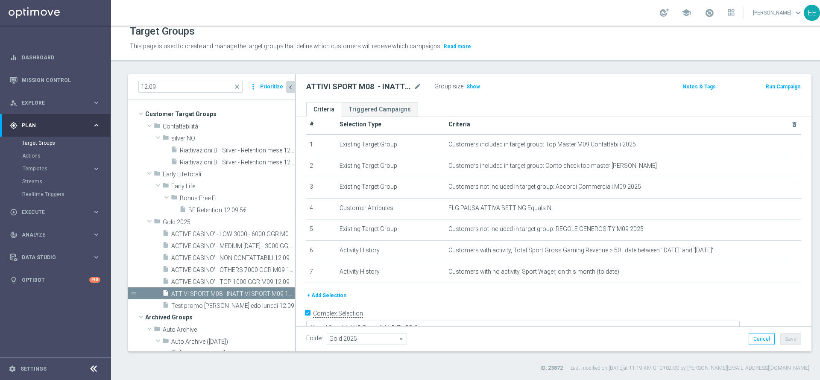 The height and width of the screenshot is (380, 820). What do you see at coordinates (55, 103) in the screenshot?
I see `div: person_search Explore keyboard_arrow_right` at bounding box center [55, 103].